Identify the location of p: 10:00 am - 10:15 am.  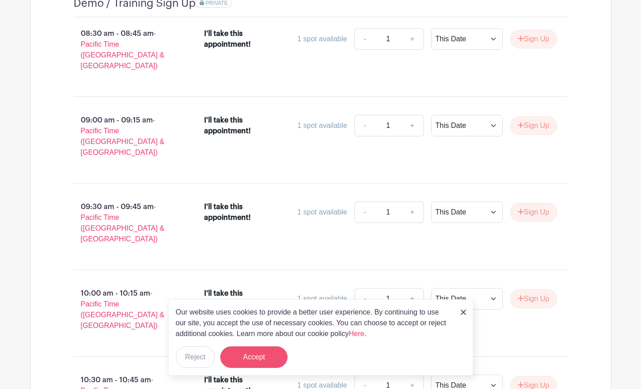
(125, 310).